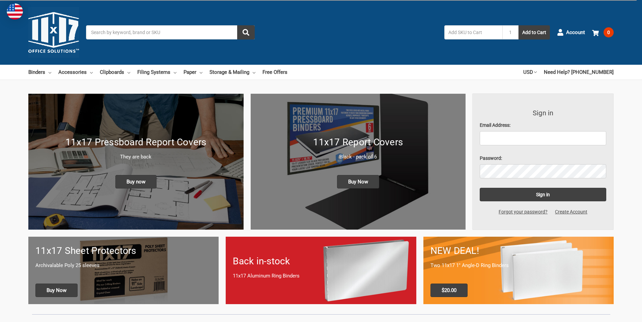 The image size is (642, 322). What do you see at coordinates (358, 157) in the screenshot?
I see `p: Black - pack of 6` at bounding box center [358, 157].